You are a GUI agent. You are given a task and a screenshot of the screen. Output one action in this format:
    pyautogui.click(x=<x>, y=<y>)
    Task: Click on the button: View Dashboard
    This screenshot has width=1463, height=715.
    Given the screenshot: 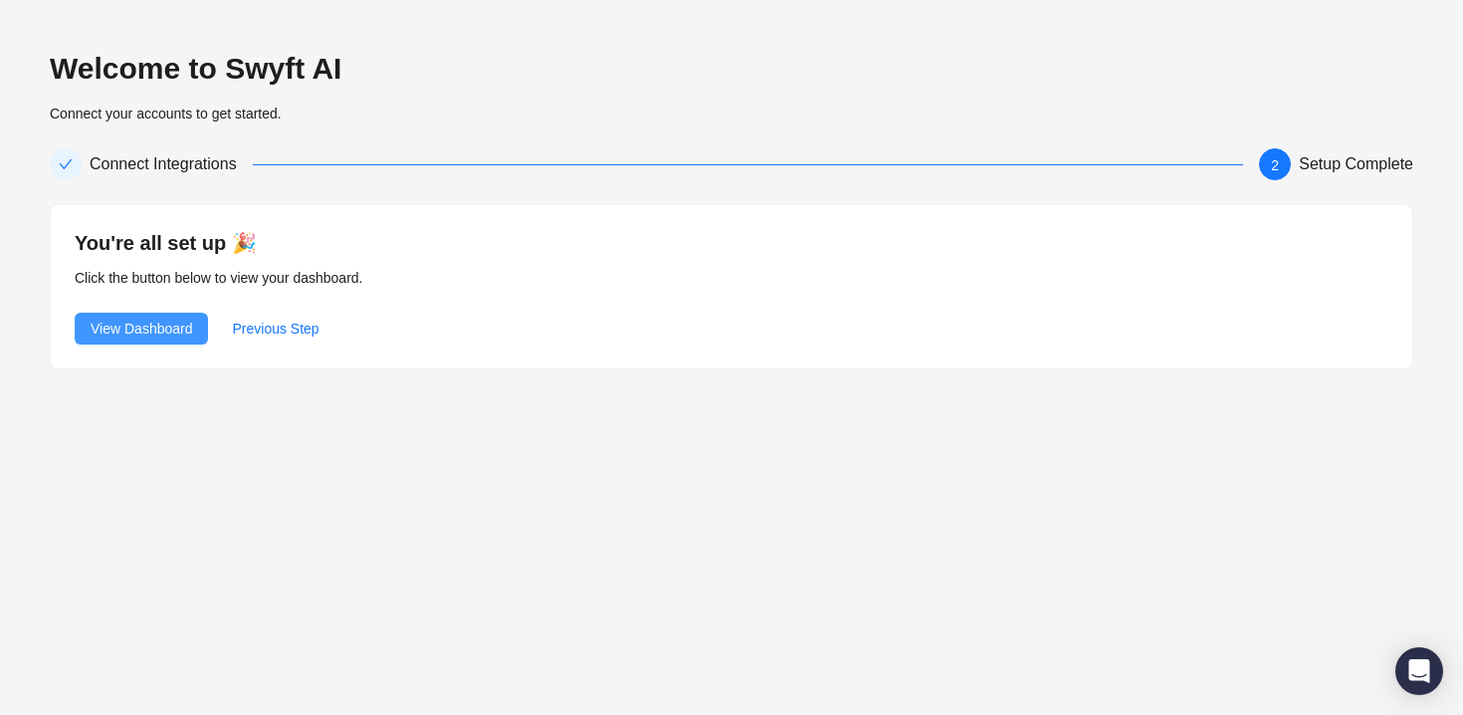 What is the action you would take?
    pyautogui.click(x=141, y=328)
    